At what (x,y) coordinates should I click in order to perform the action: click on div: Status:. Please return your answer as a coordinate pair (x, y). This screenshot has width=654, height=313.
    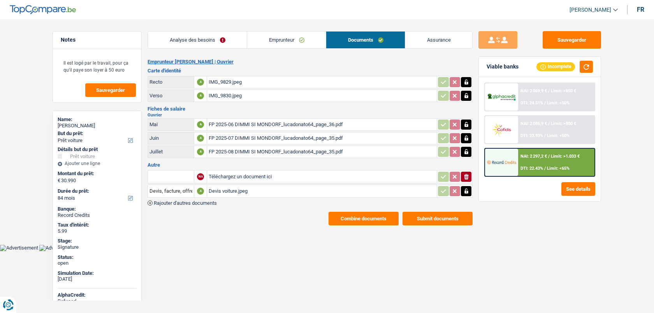
    Looking at the image, I should click on (97, 257).